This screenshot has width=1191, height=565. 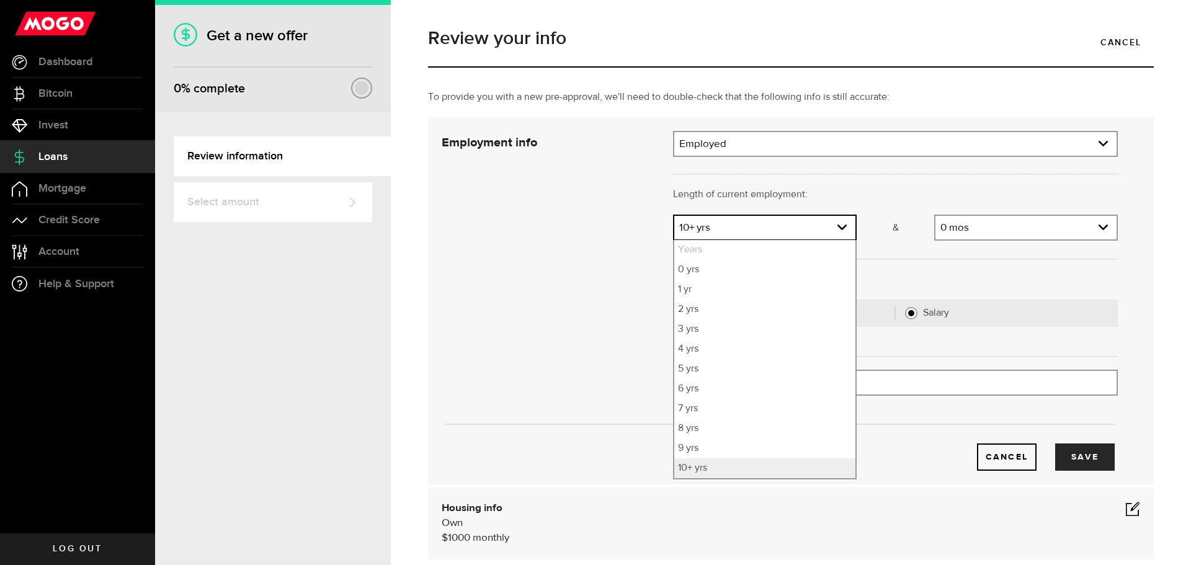 What do you see at coordinates (491, 538) in the screenshot?
I see `span: monthly` at bounding box center [491, 538].